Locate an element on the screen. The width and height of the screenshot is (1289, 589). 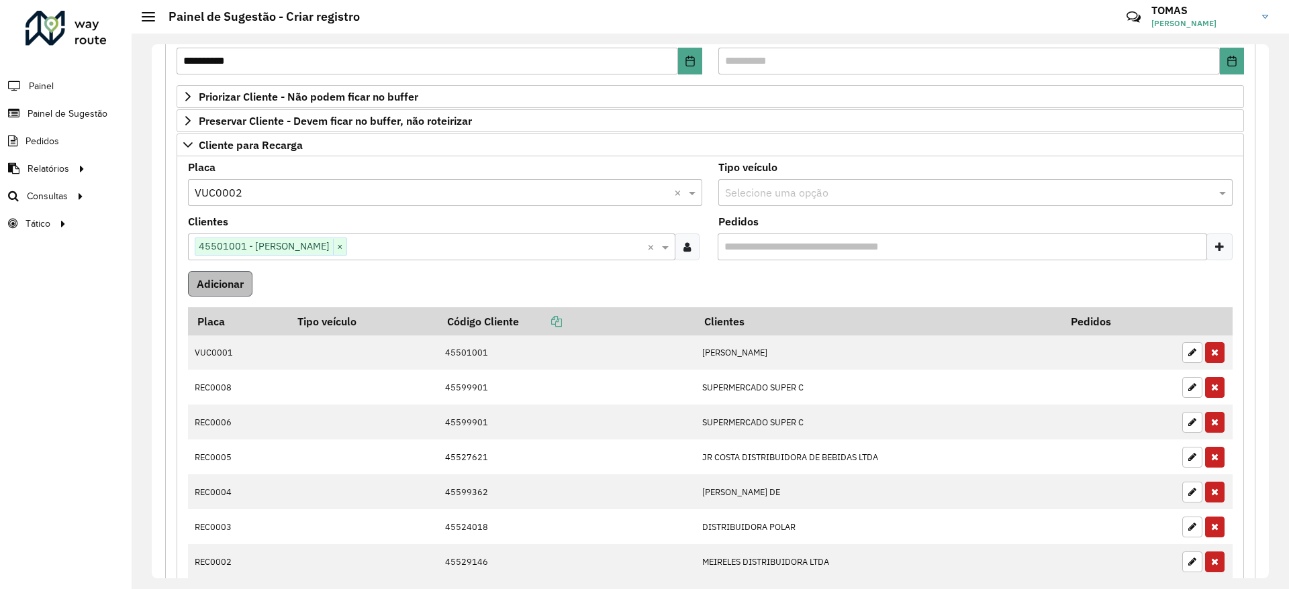
span: Painel de Sugestão is located at coordinates (67, 113).